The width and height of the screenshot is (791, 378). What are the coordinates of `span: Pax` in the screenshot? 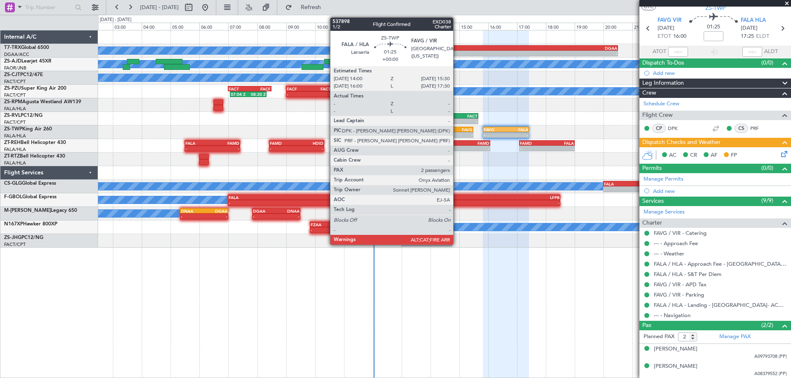 It's located at (646, 326).